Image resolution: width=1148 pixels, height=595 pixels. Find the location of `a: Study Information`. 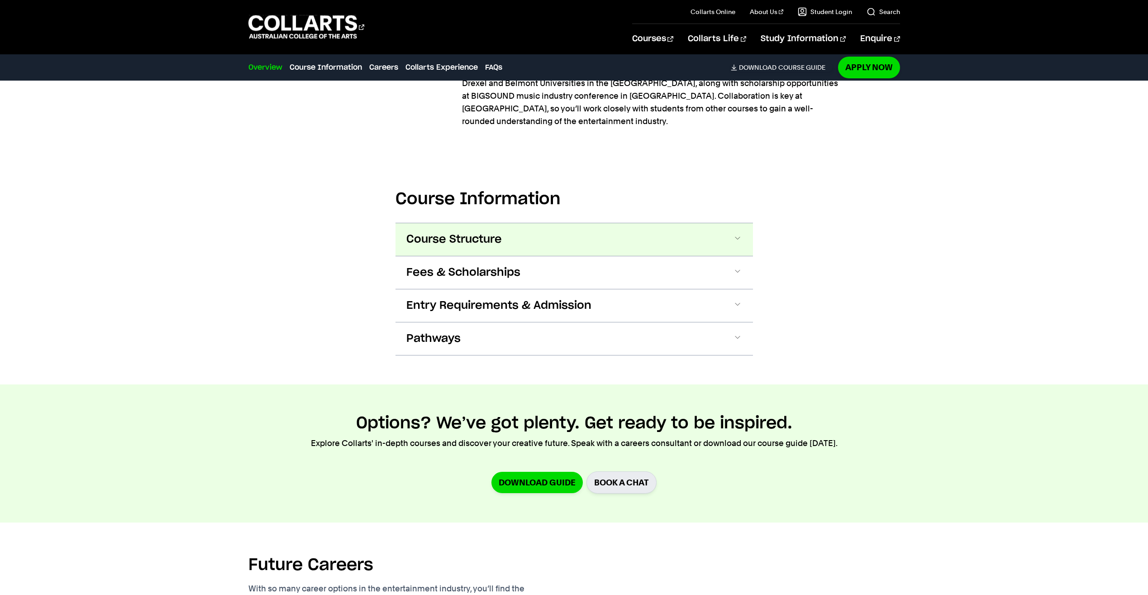

a: Study Information is located at coordinates (803, 39).